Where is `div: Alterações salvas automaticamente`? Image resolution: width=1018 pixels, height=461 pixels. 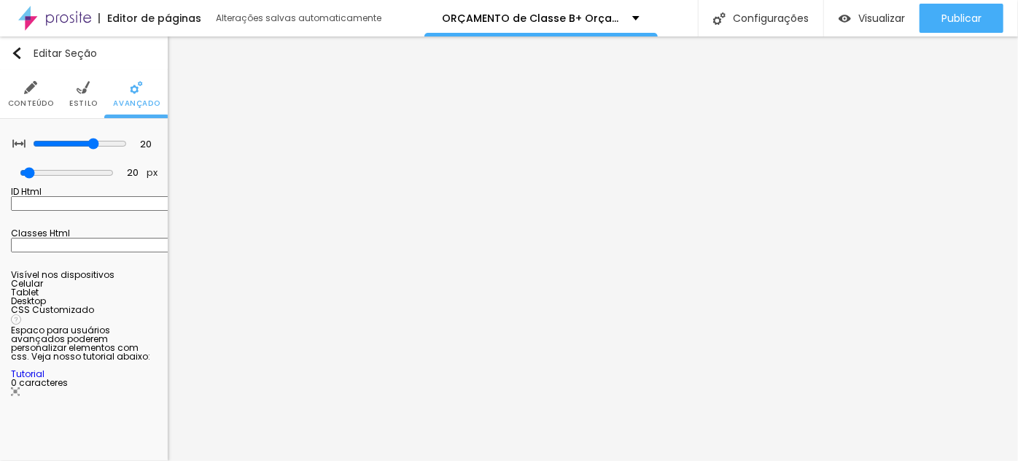
div: Alterações salvas automaticamente is located at coordinates (300, 18).